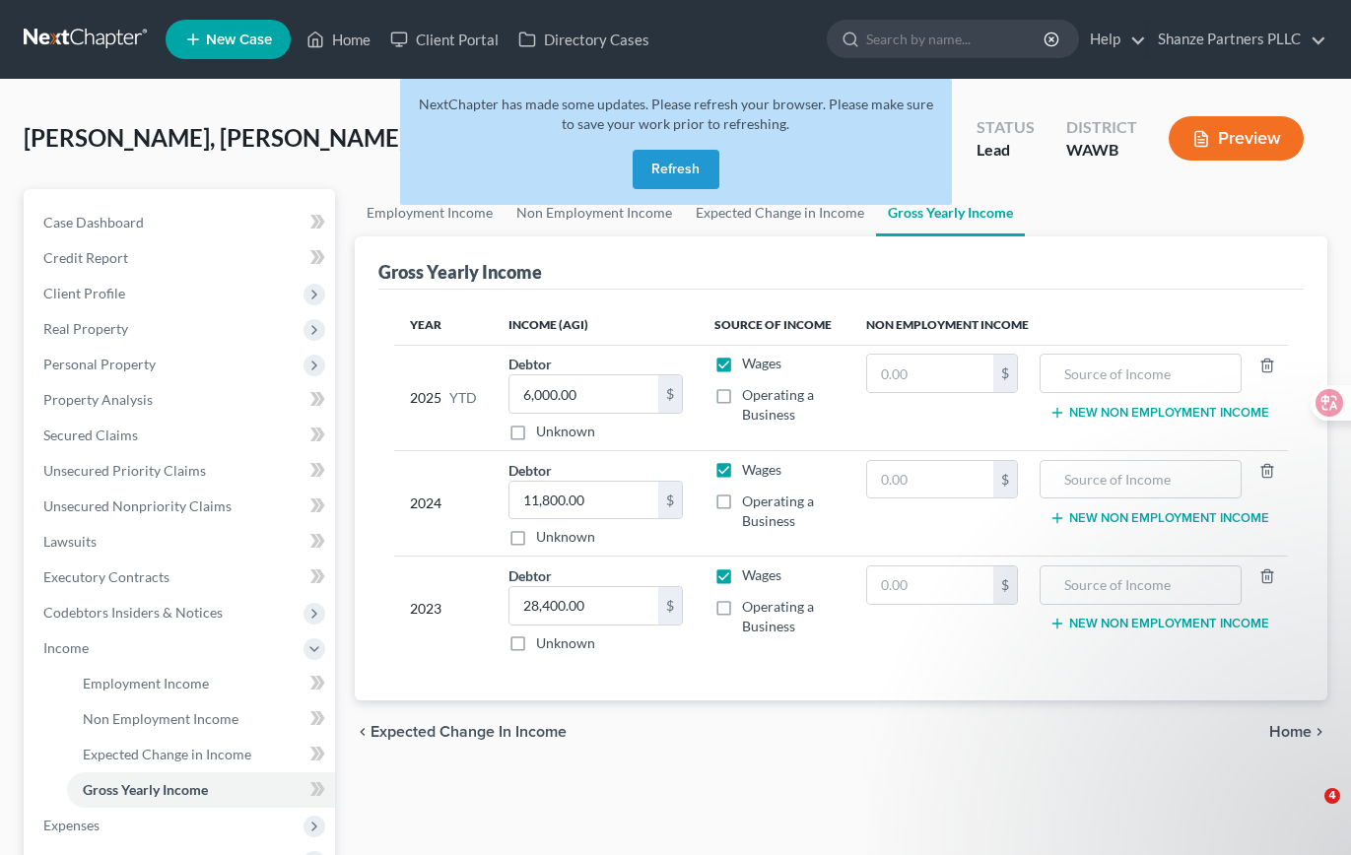  What do you see at coordinates (146, 683) in the screenshot?
I see `span: Employment Income` at bounding box center [146, 683].